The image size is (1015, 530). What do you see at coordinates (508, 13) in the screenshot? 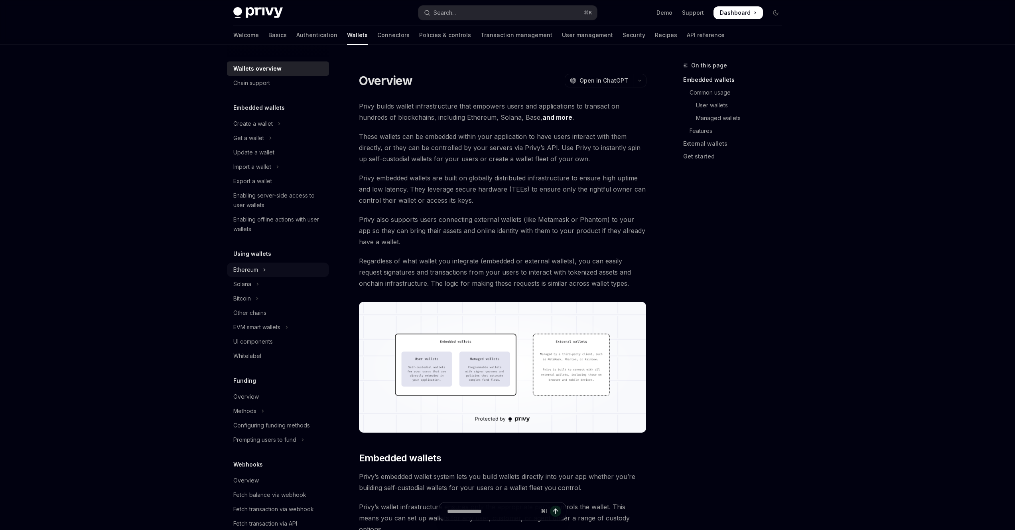
I see `button: Open search` at bounding box center [508, 13].